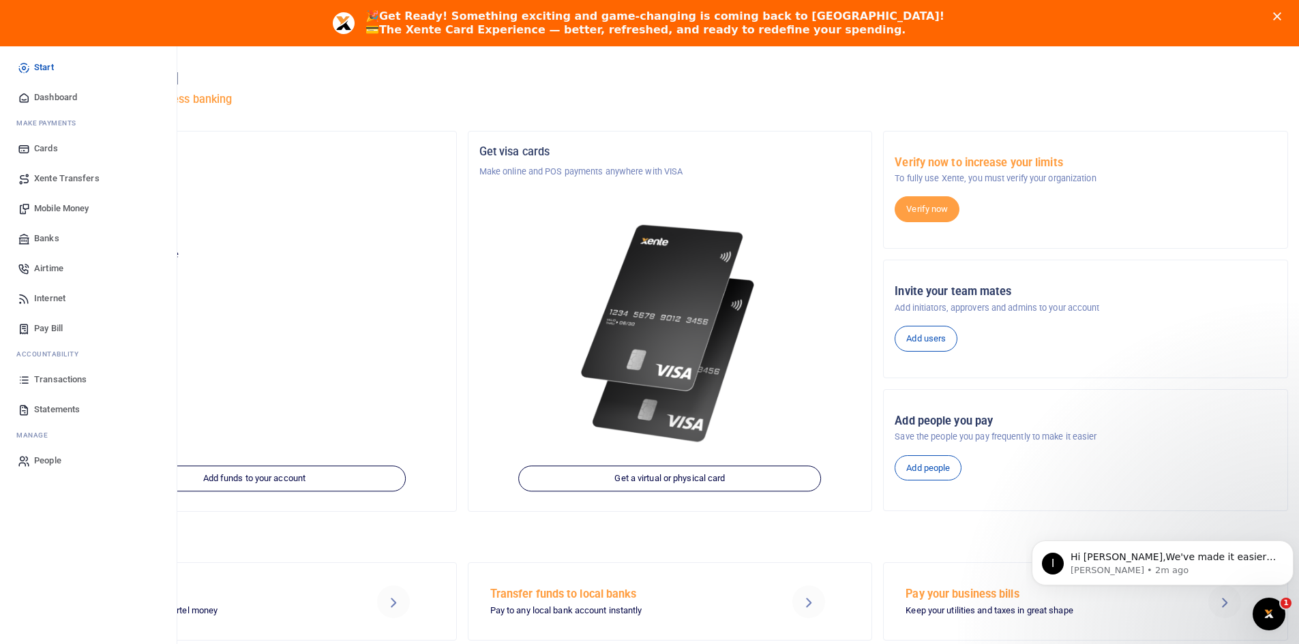 This screenshot has width=1299, height=644. Describe the element at coordinates (208, 611) in the screenshot. I see `p: MTN mobile money and Airtel money` at that location.